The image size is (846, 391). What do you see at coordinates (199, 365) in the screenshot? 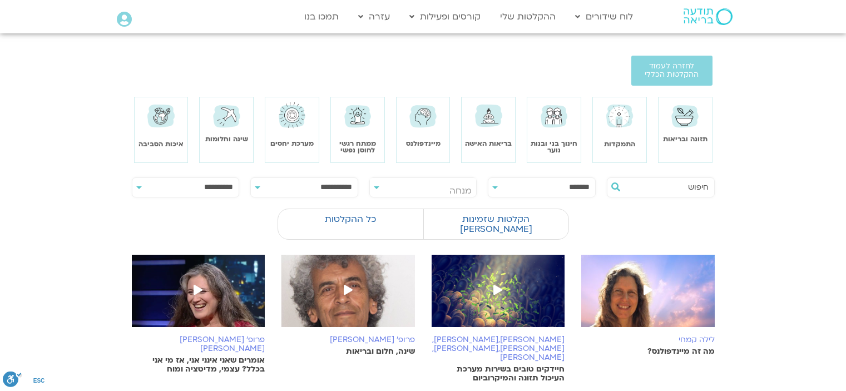
I see `p: אומרים שאני אינני אני, אז מי אני בכלל? עצמי, מדיטציה ומוח` at bounding box center [199, 365].